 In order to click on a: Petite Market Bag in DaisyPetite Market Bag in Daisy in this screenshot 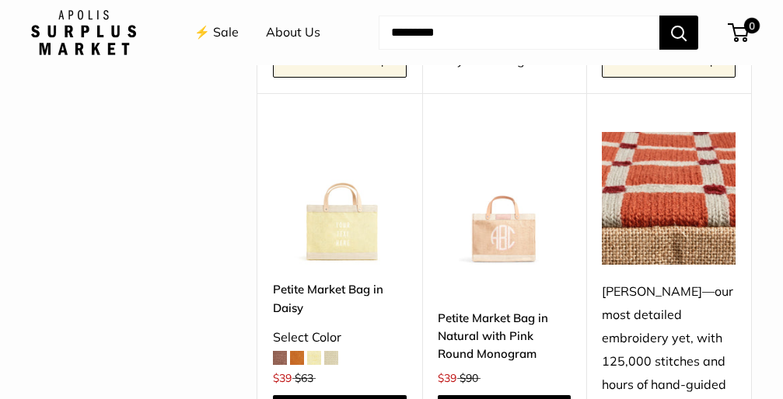, I will do `click(340, 199)`.